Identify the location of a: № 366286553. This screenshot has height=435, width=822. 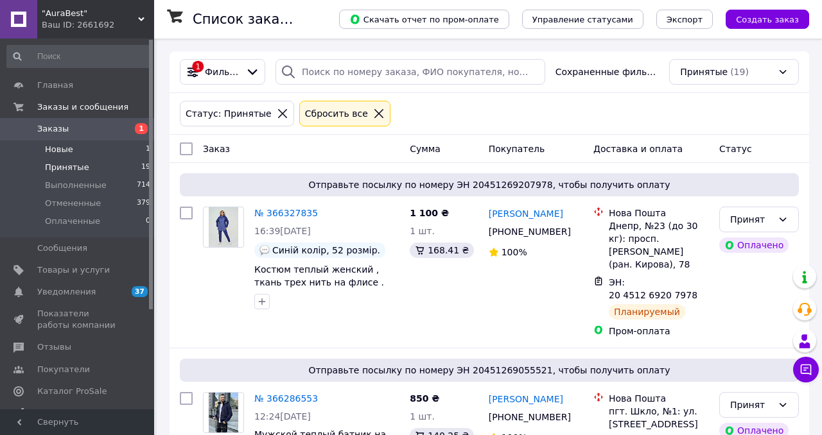
(286, 399).